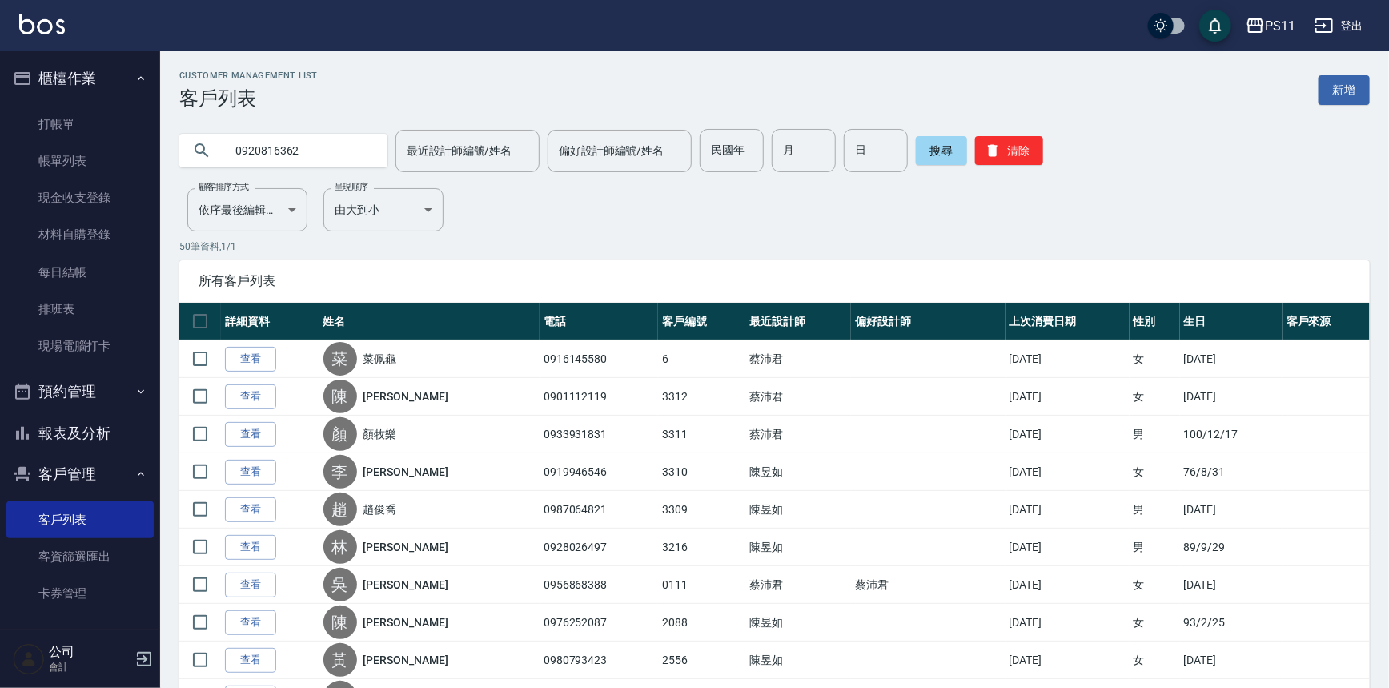  I want to click on td: 3311, so click(701, 434).